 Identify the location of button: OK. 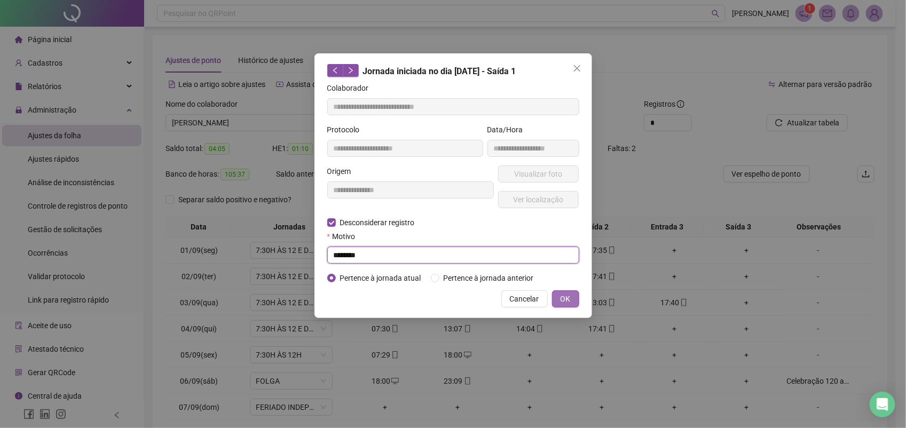
(565, 299).